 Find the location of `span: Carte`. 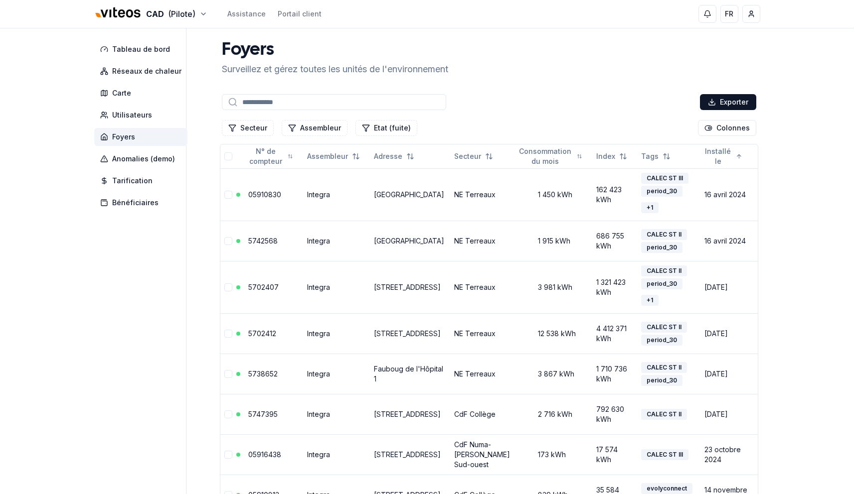

span: Carte is located at coordinates (122, 93).